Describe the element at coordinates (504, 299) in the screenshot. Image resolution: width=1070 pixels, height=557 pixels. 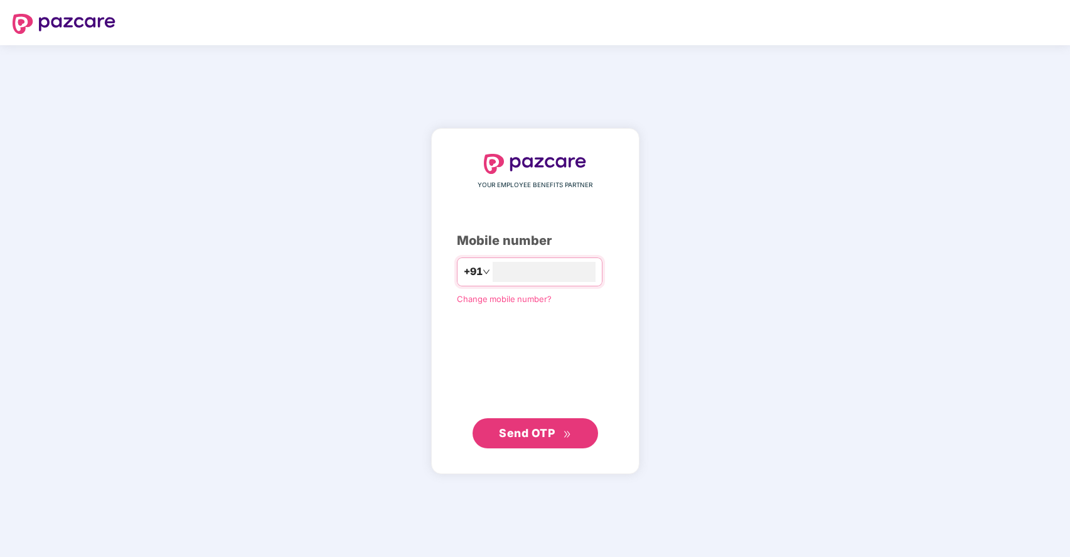
I see `a: Change mobile number?` at that location.